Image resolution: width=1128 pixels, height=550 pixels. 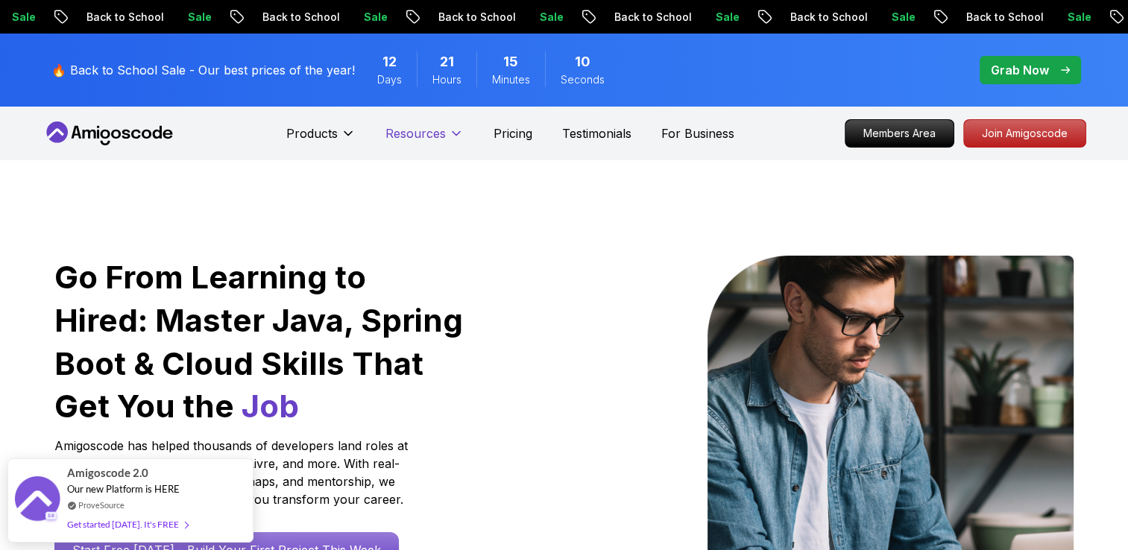 What do you see at coordinates (101, 505) in the screenshot?
I see `a: ProveSource` at bounding box center [101, 505].